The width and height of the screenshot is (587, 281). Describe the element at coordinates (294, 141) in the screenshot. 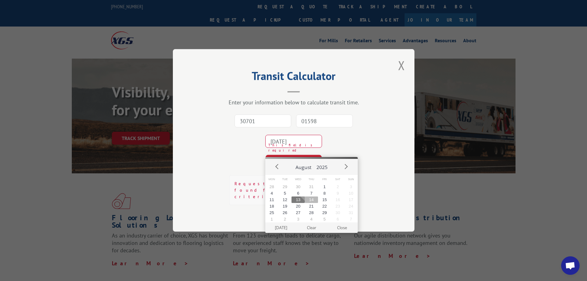

I see `input: Tender Date` at that location.